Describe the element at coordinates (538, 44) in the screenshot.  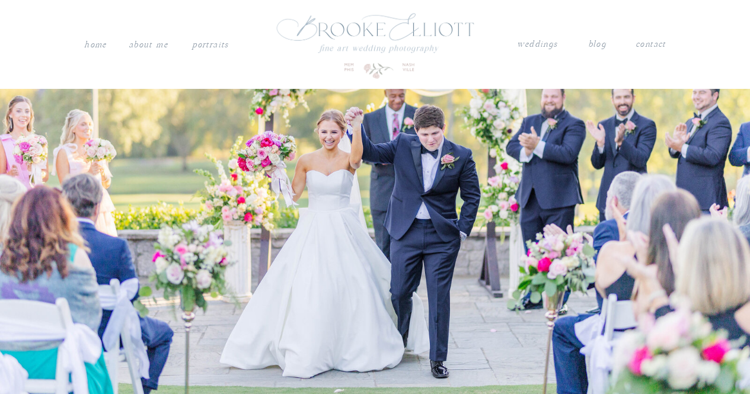
I see `a: weddings` at that location.